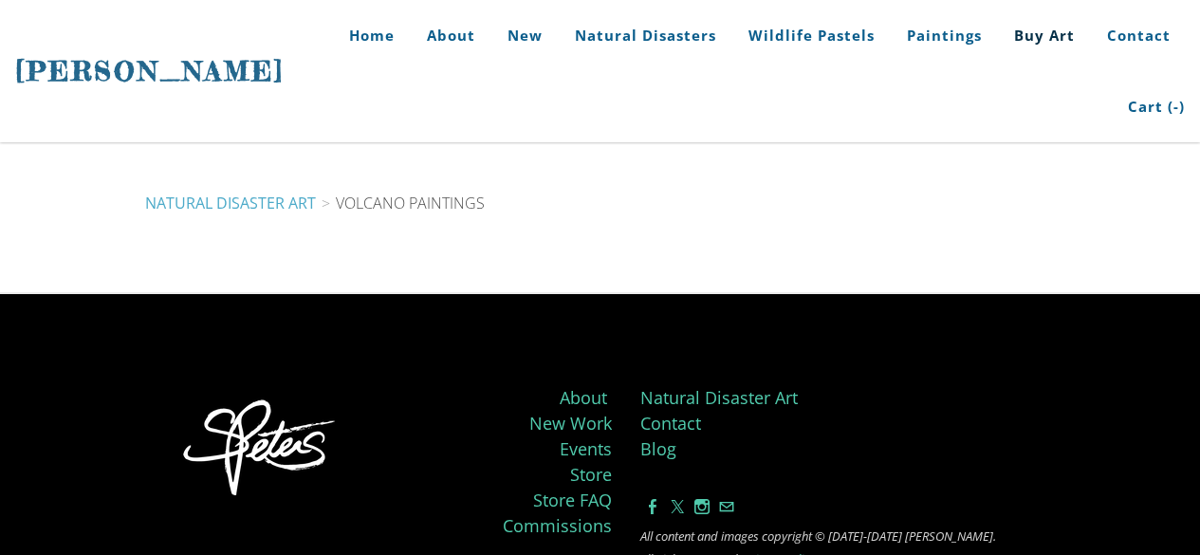  I want to click on a: Store FAQ, so click(572, 500).